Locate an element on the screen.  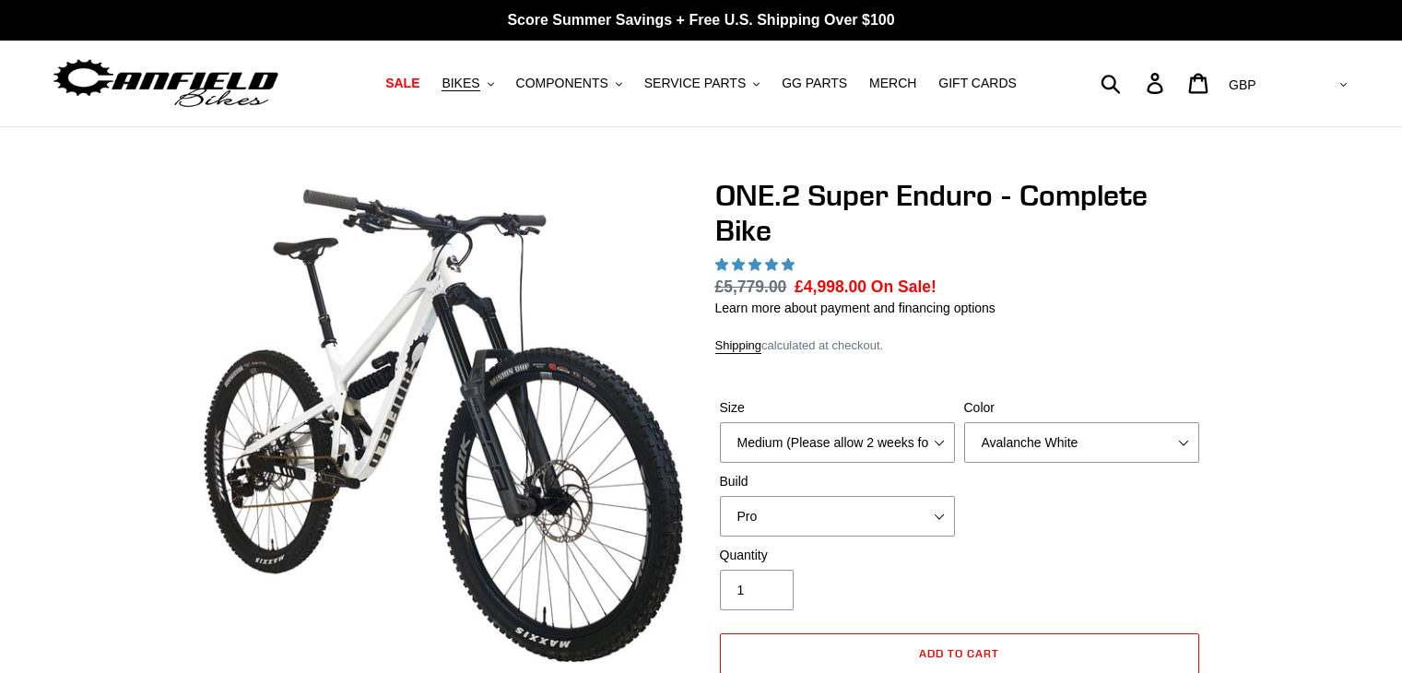
a: Shipping is located at coordinates (738, 346).